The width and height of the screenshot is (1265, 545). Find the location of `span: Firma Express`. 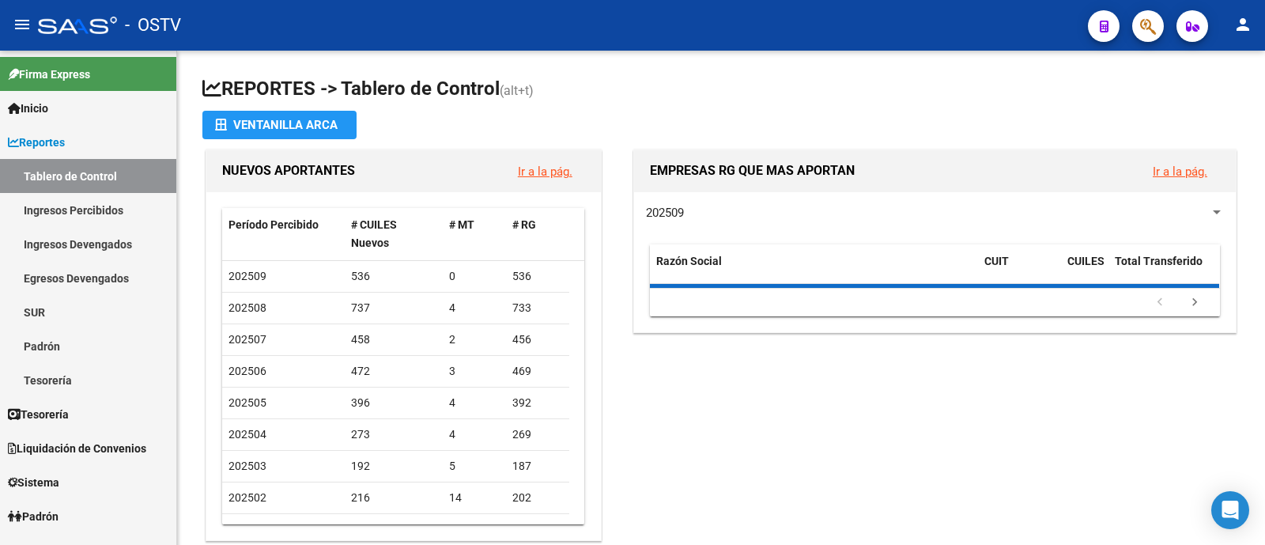

span: Firma Express is located at coordinates (49, 74).